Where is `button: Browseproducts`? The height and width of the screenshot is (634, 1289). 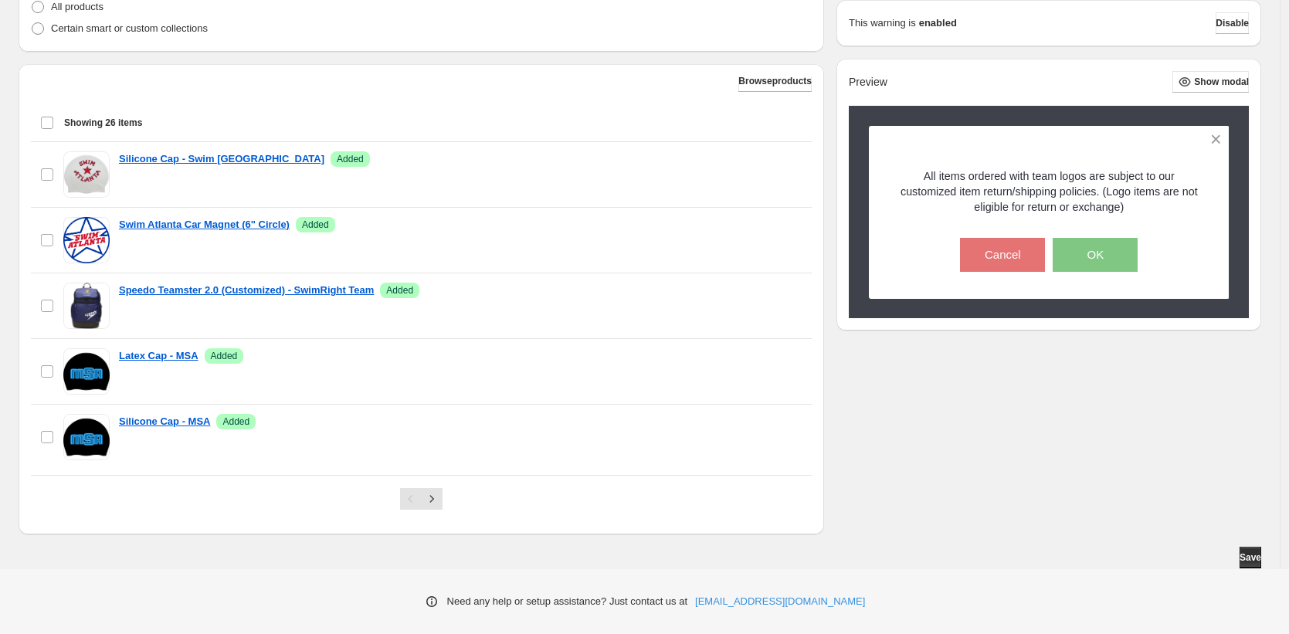
button: Browseproducts is located at coordinates (774, 81).